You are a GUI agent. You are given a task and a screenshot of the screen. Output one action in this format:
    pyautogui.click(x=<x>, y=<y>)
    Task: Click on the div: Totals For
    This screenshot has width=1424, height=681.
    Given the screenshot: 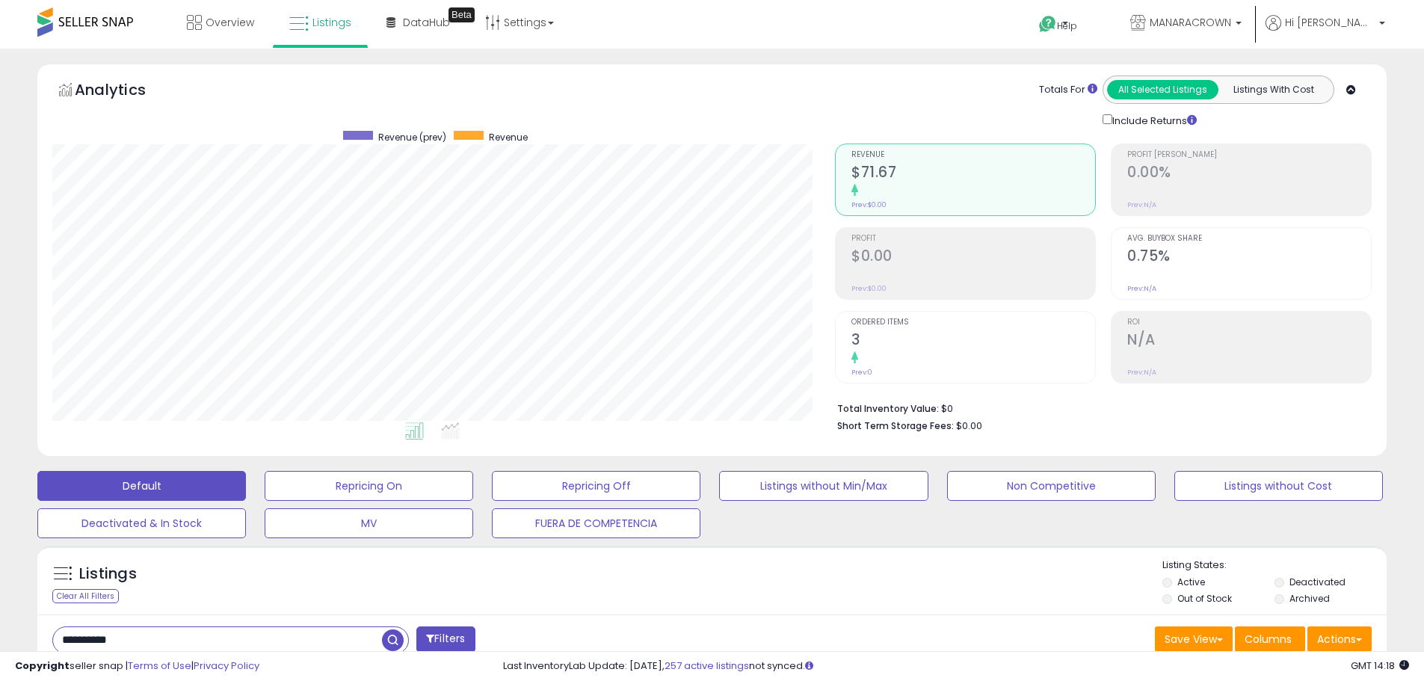 What is the action you would take?
    pyautogui.click(x=1068, y=90)
    